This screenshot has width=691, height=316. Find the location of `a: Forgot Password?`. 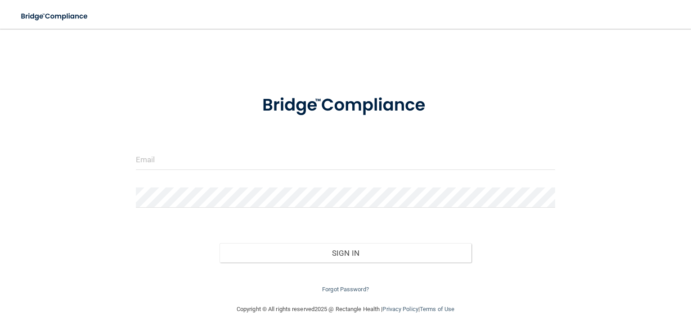

a: Forgot Password? is located at coordinates (345, 289).